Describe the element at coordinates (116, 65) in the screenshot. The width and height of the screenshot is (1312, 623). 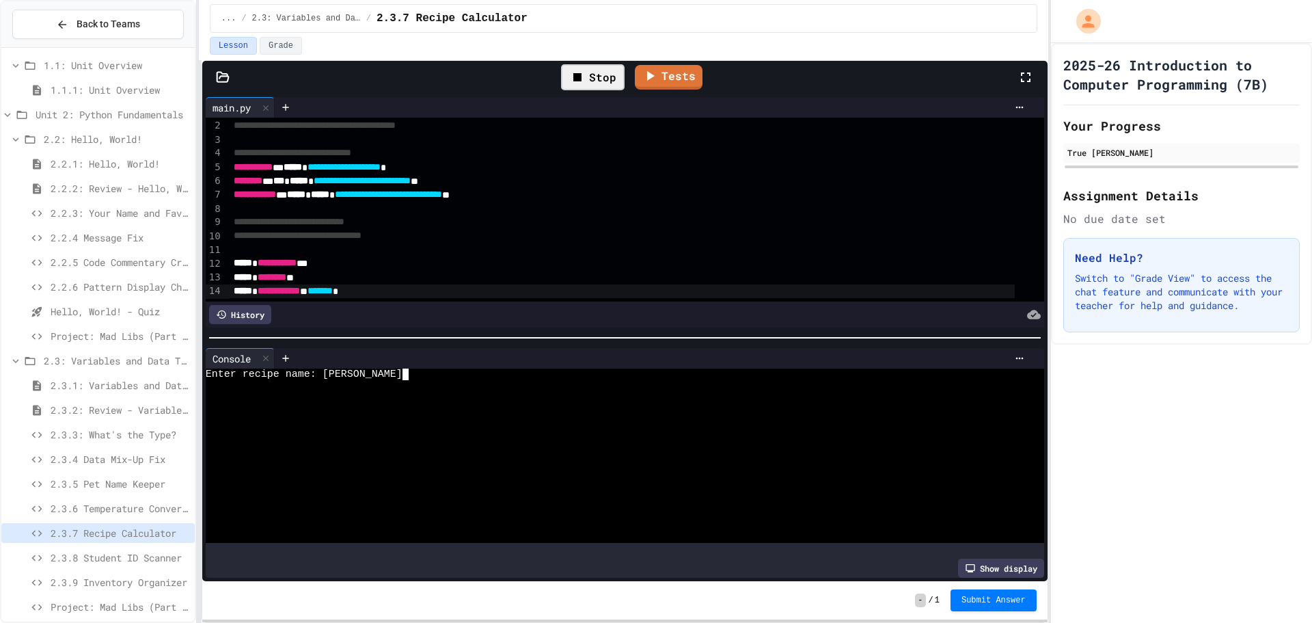
I see `span: 1.1: Unit Overview` at that location.